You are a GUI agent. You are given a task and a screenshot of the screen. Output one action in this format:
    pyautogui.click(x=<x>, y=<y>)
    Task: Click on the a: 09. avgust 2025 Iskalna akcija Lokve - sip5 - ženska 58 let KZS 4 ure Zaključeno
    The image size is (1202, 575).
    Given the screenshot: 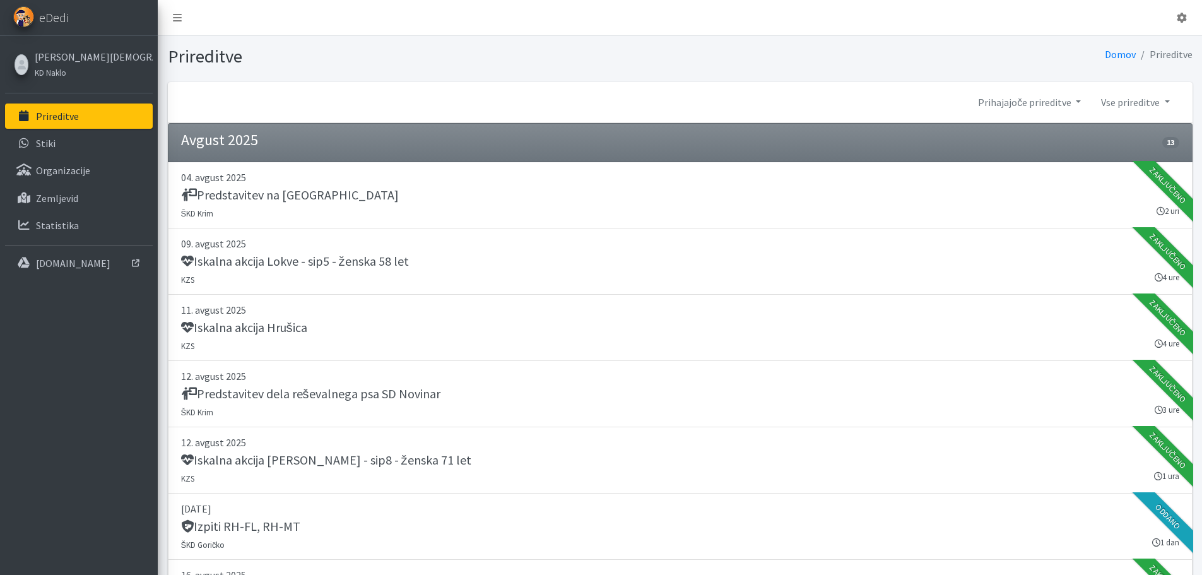 What is the action you would take?
    pyautogui.click(x=680, y=261)
    